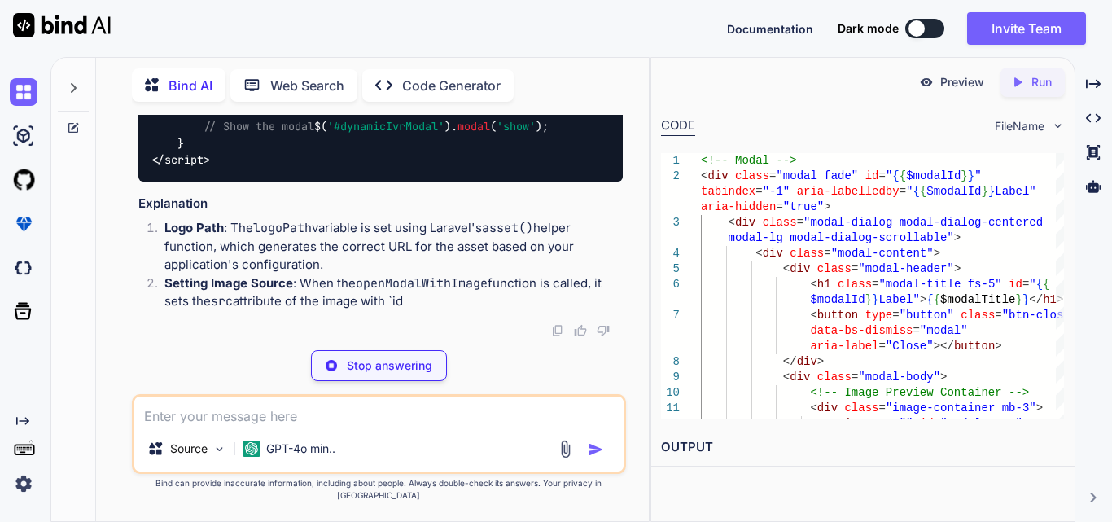 The width and height of the screenshot is (1112, 522). I want to click on span: 'show', so click(516, 127).